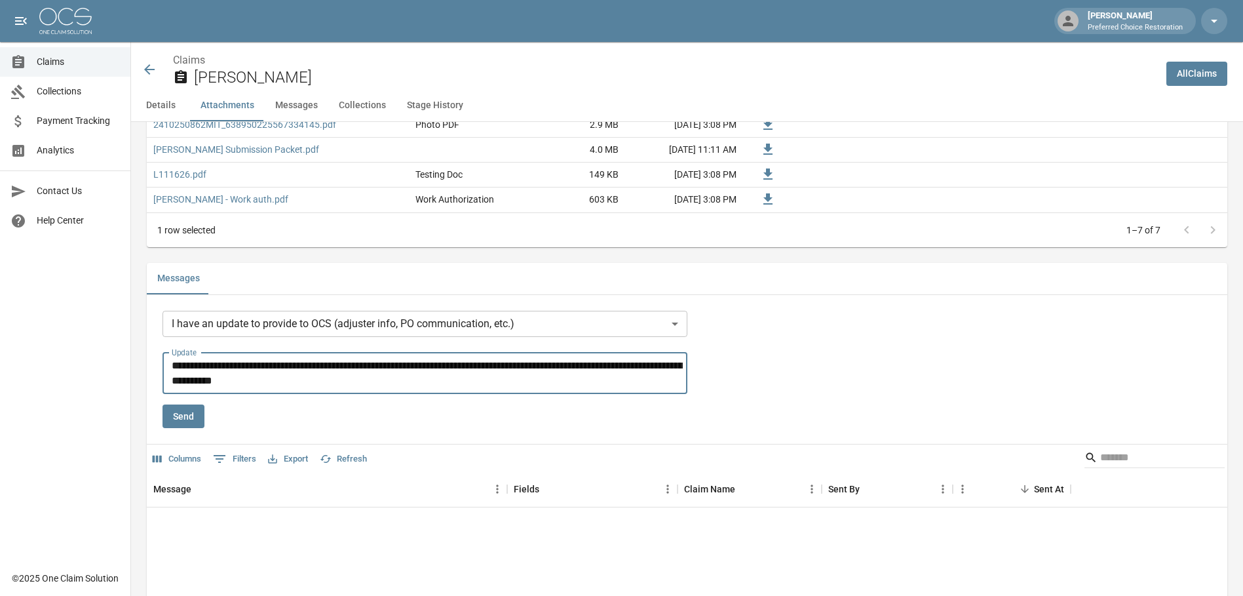 The width and height of the screenshot is (1243, 596). I want to click on div: Photo PDF, so click(437, 125).